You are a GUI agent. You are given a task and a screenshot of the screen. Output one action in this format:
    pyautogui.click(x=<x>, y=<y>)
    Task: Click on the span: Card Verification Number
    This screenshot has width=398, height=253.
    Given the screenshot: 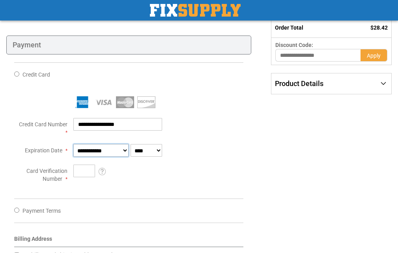 What is the action you would take?
    pyautogui.click(x=47, y=175)
    